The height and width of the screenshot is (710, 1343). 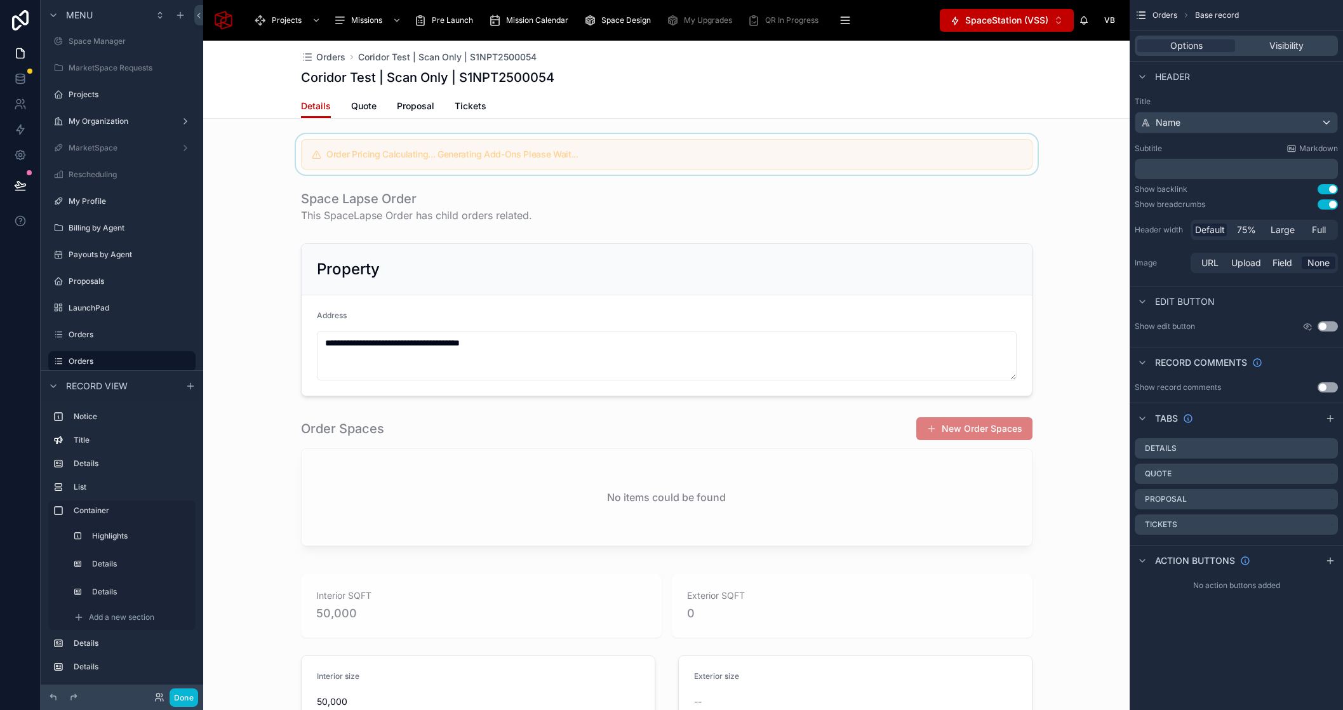 What do you see at coordinates (132, 511) in the screenshot?
I see `label: Container` at bounding box center [132, 511].